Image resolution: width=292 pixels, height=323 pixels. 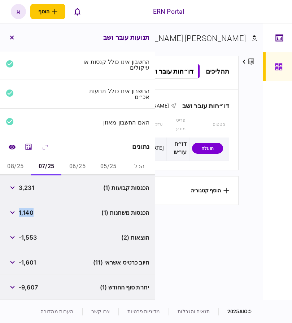 I want to click on button: הרחב\כווץ הכל, so click(x=45, y=147).